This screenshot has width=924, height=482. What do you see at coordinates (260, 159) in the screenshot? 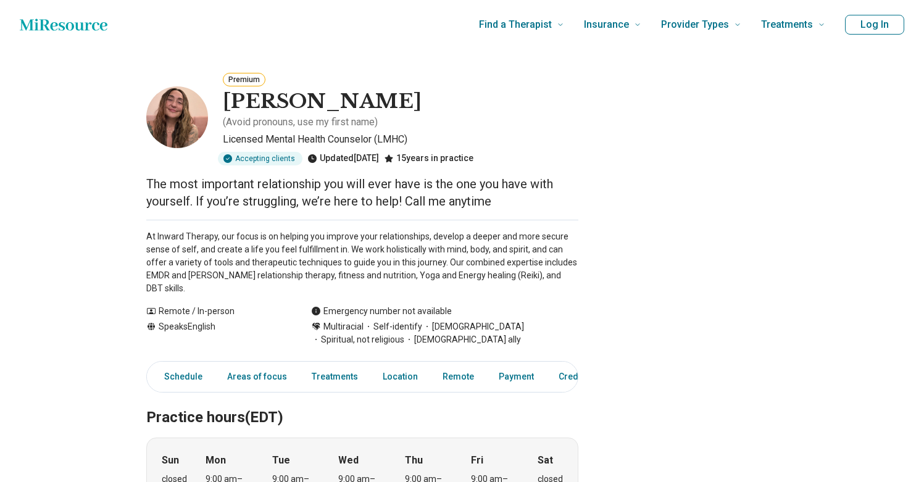
I see `div: Accepting clients` at bounding box center [260, 159].